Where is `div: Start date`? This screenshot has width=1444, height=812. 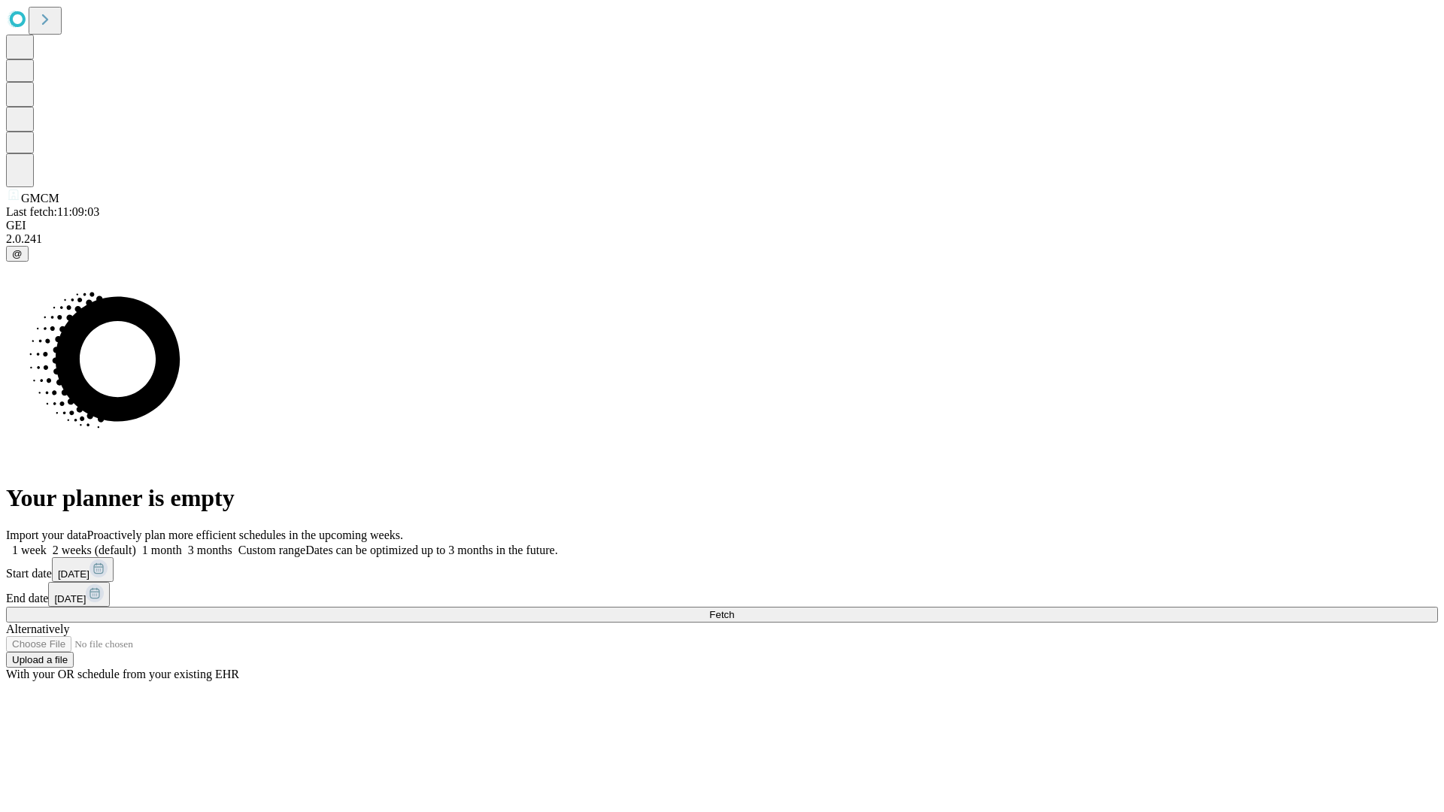
div: Start date is located at coordinates (722, 569).